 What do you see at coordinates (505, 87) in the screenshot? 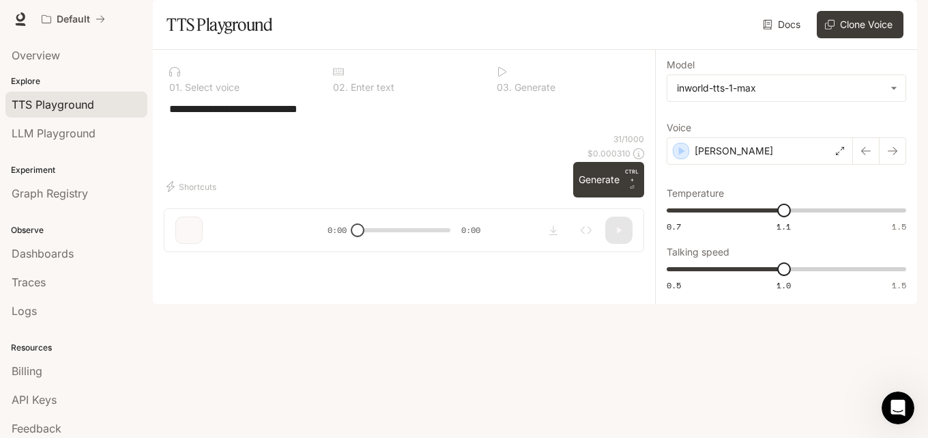
I see `p: 0 3 .` at bounding box center [505, 87].